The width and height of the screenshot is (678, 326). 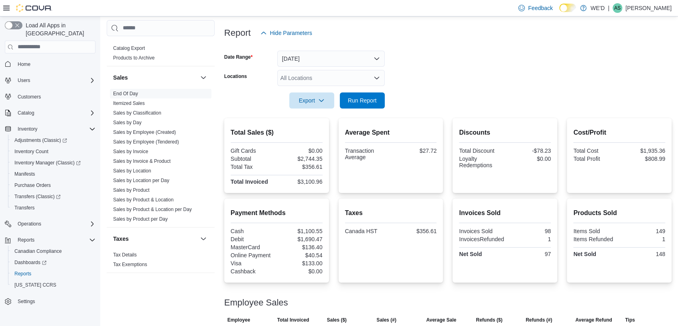 I want to click on span: Settings, so click(x=26, y=301).